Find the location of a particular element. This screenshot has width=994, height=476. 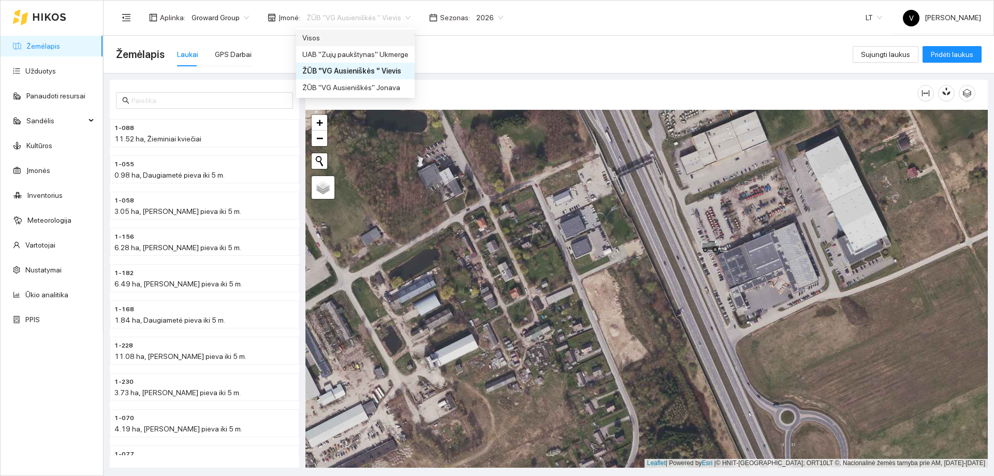

button: menu-fold is located at coordinates (126, 18).